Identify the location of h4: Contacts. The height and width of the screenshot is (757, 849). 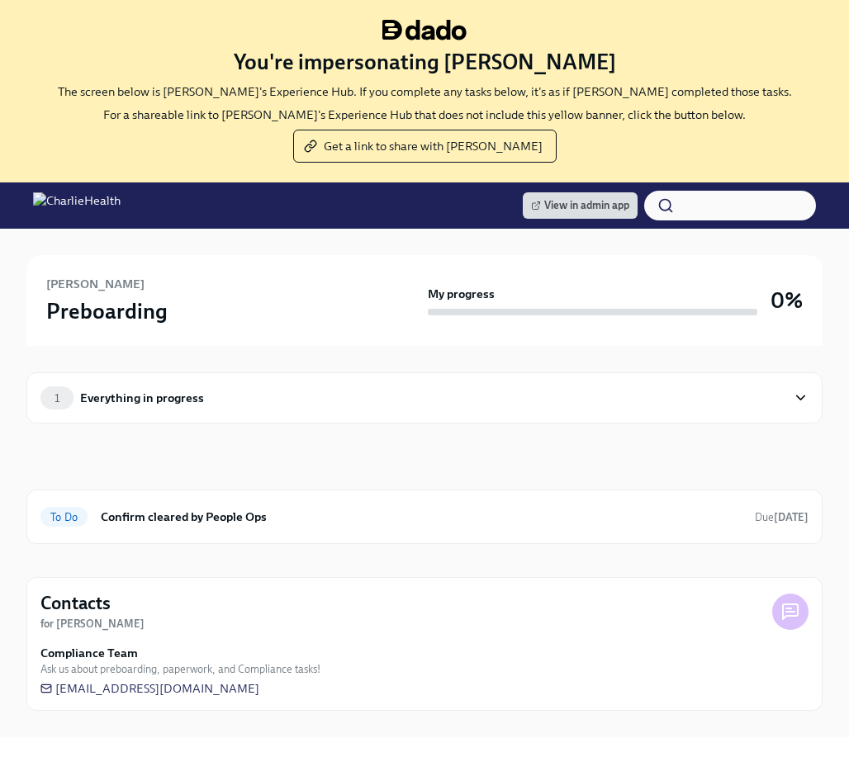
(75, 604).